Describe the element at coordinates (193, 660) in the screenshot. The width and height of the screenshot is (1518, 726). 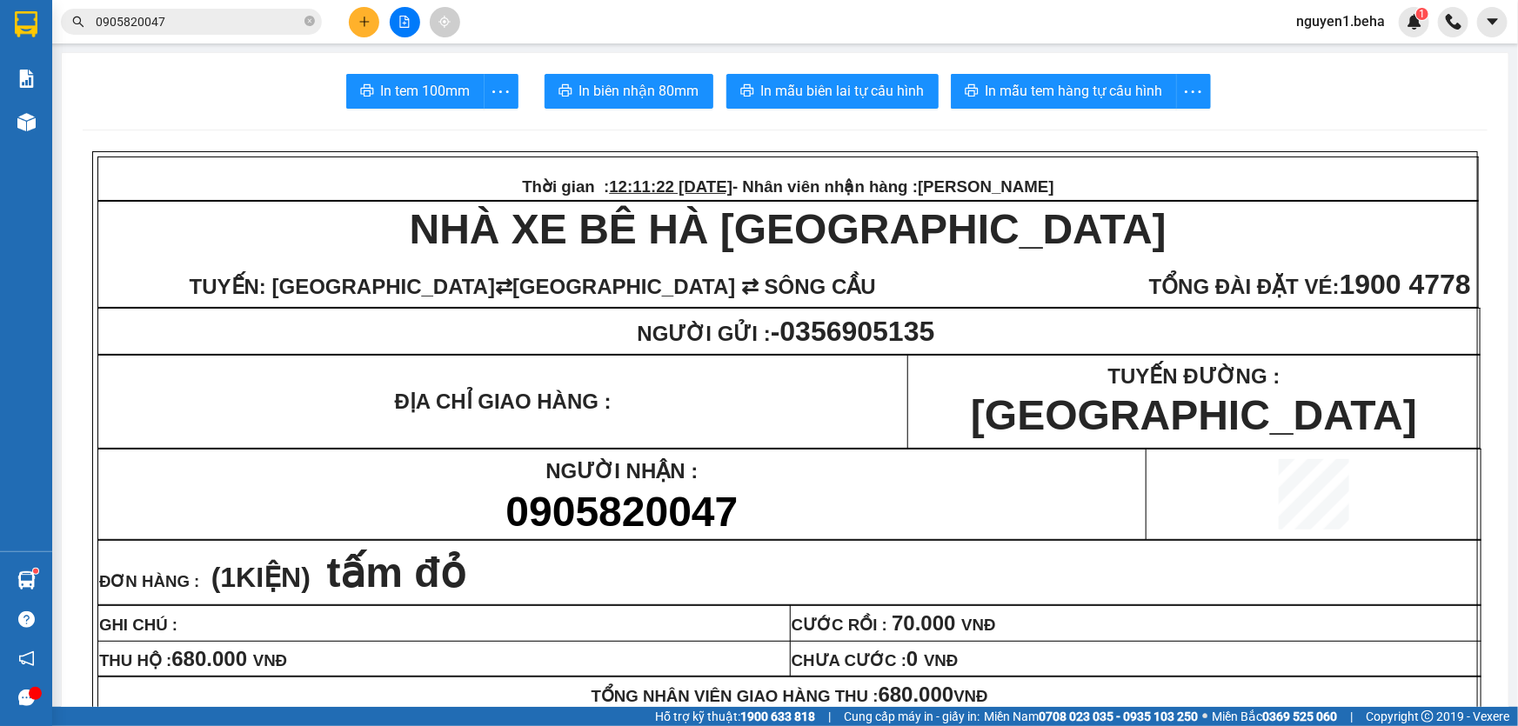
I see `span: THU HỘ :` at that location.